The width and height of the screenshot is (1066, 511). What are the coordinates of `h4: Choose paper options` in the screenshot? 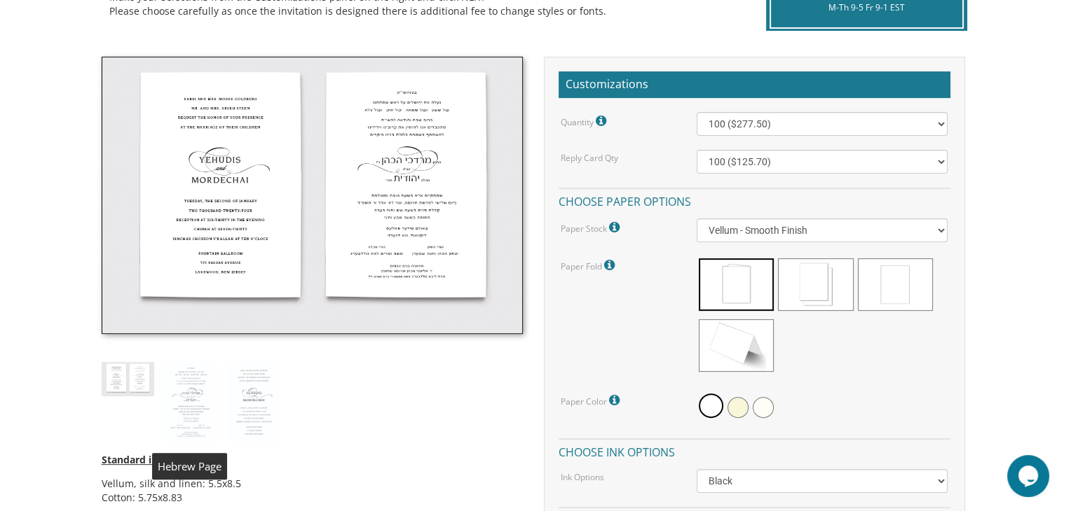 It's located at (754, 200).